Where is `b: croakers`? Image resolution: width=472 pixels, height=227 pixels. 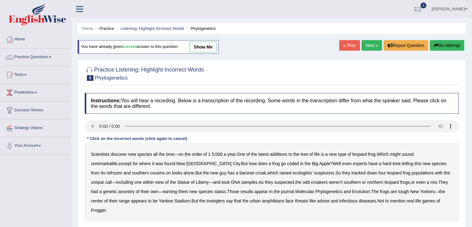
b: croakers is located at coordinates (319, 182).